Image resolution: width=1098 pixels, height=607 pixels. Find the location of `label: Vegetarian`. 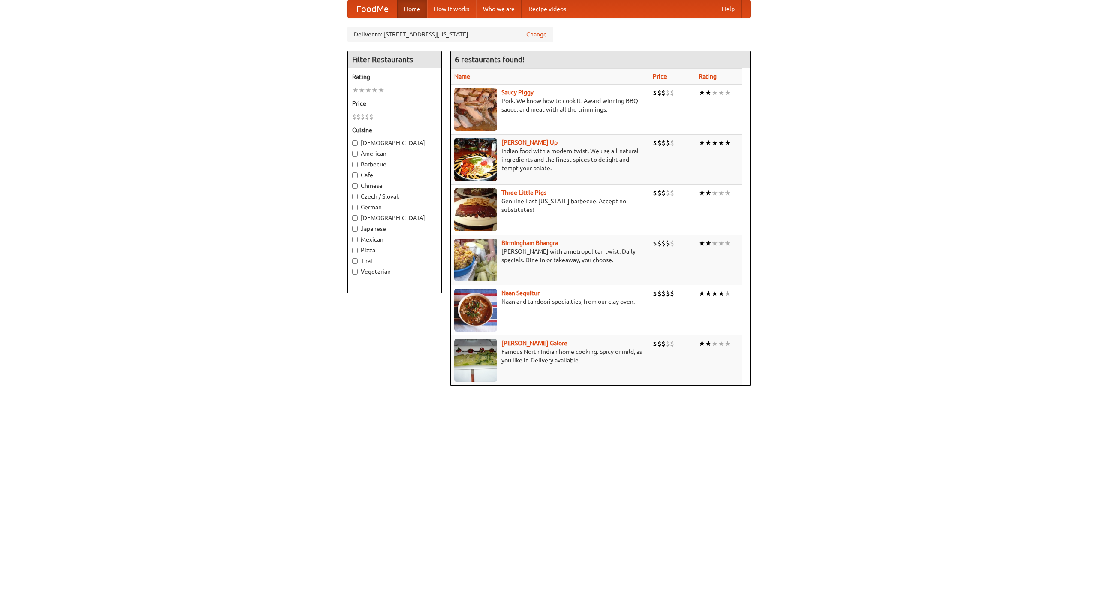

label: Vegetarian is located at coordinates (395, 272).